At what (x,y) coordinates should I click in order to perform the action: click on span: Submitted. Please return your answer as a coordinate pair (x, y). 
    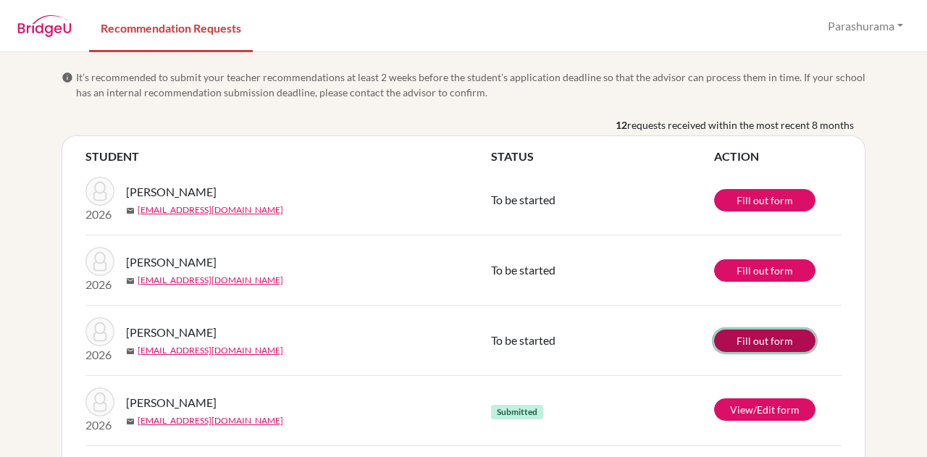
    Looking at the image, I should click on (517, 412).